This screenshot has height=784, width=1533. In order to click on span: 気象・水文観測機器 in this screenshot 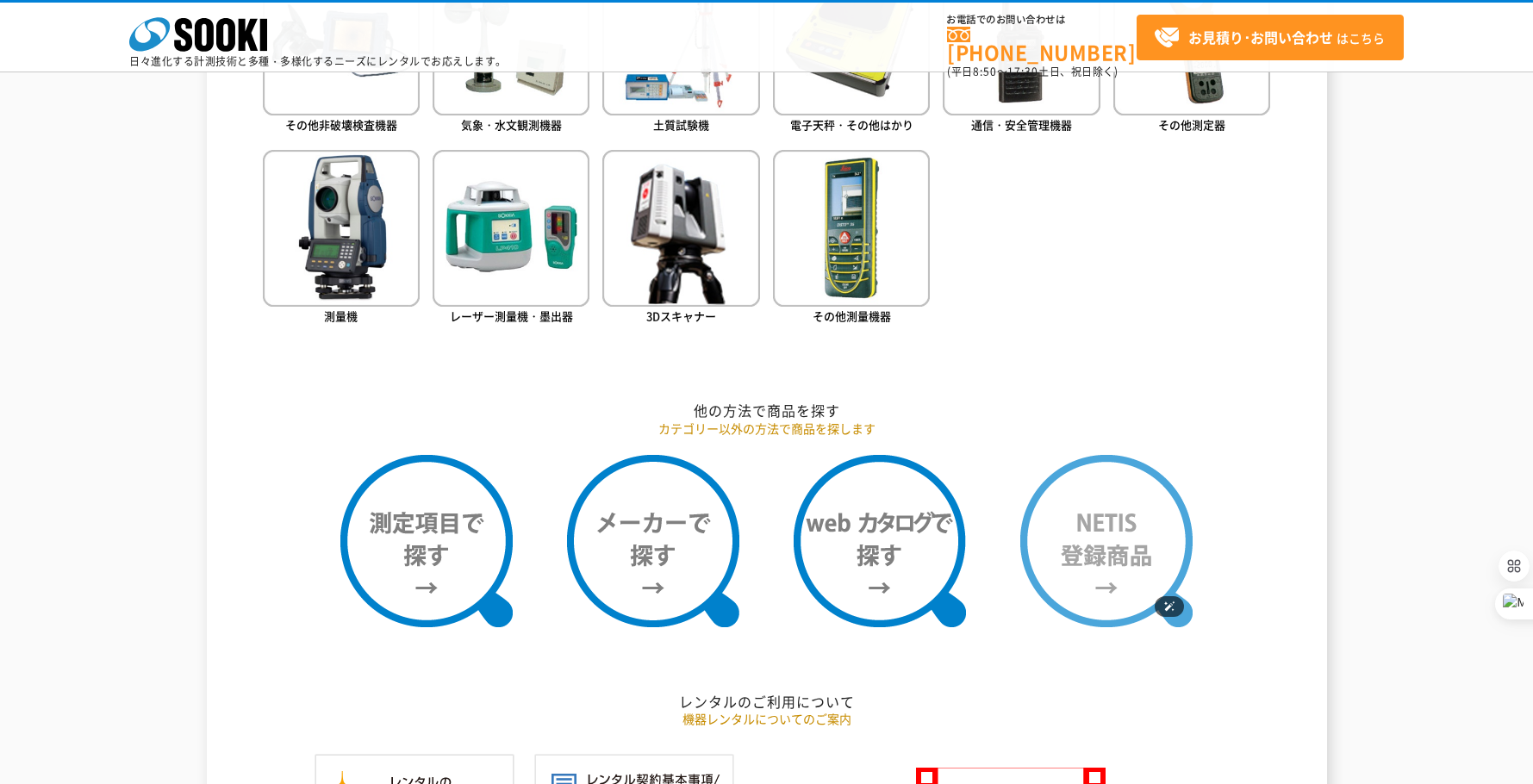, I will do `click(511, 124)`.